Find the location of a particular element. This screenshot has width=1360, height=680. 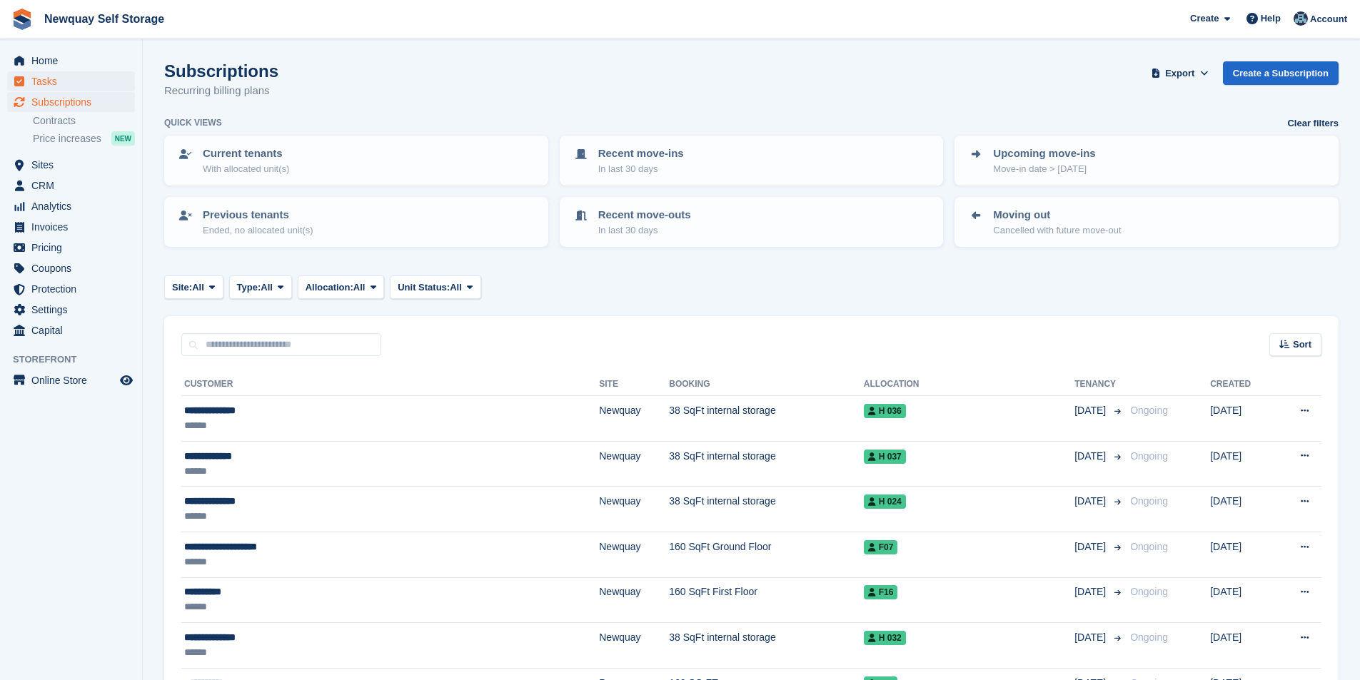

span: Online Store is located at coordinates (74, 381).